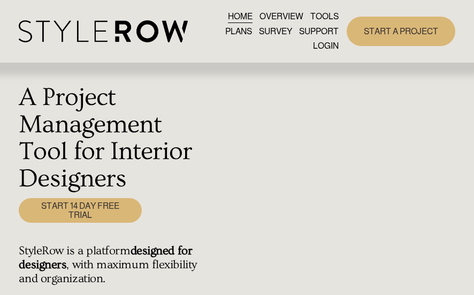 The width and height of the screenshot is (474, 295). I want to click on strong: designed for designers, so click(106, 257).